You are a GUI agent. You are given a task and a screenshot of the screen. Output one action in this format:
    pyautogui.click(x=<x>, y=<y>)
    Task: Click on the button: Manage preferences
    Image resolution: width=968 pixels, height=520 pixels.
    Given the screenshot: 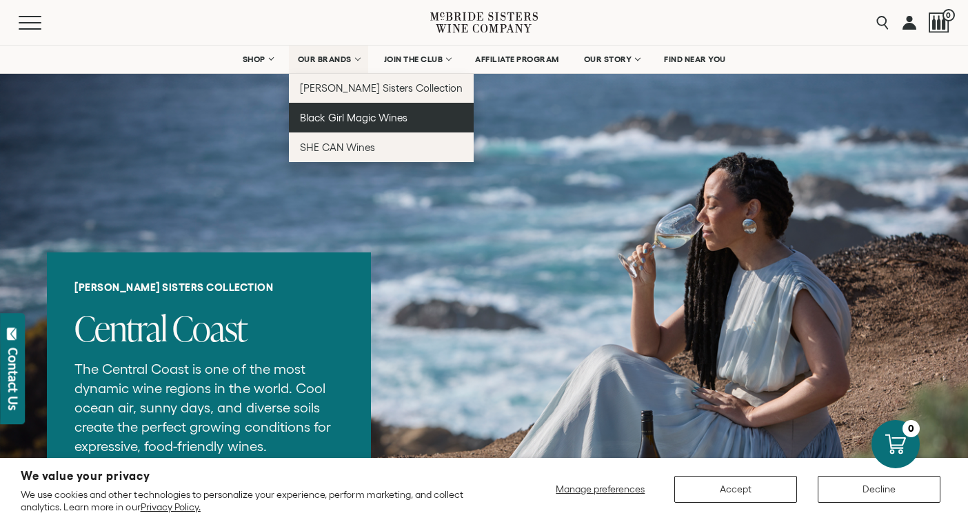 What is the action you would take?
    pyautogui.click(x=601, y=489)
    